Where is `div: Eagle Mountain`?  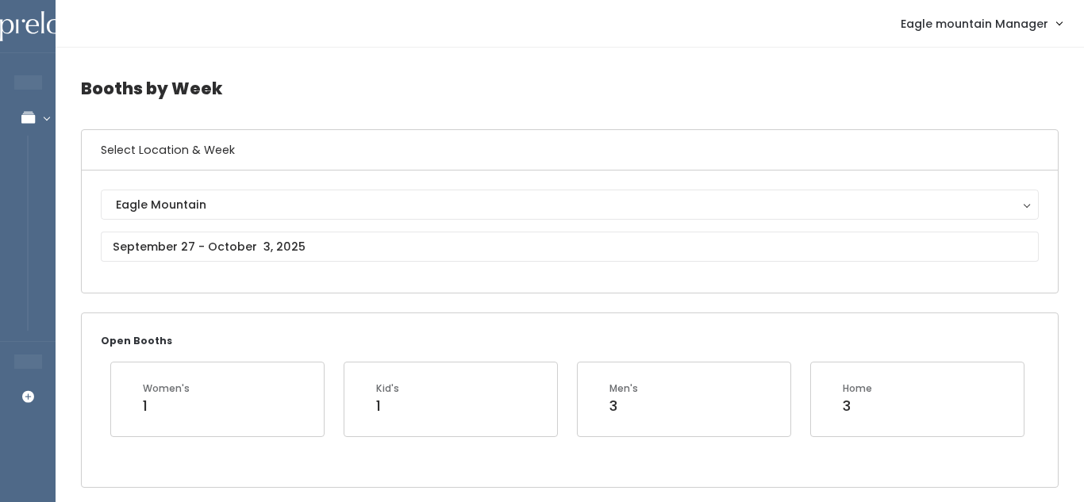
div: Eagle Mountain is located at coordinates (570, 205).